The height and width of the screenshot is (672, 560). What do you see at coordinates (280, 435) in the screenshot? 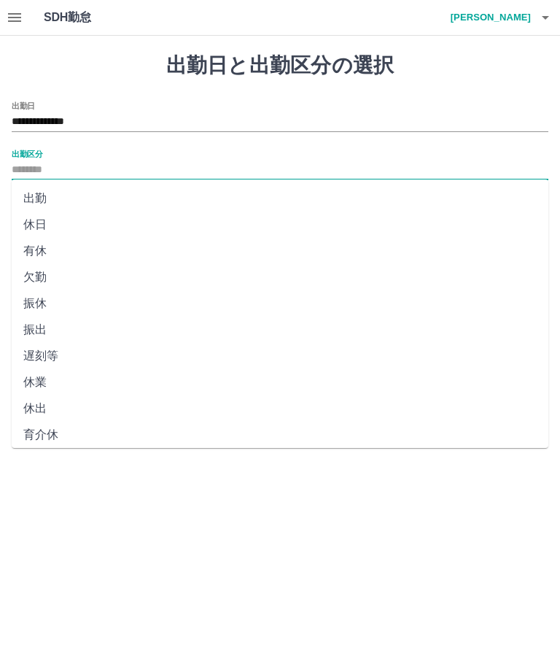
I see `li: 育介休` at bounding box center [280, 435].